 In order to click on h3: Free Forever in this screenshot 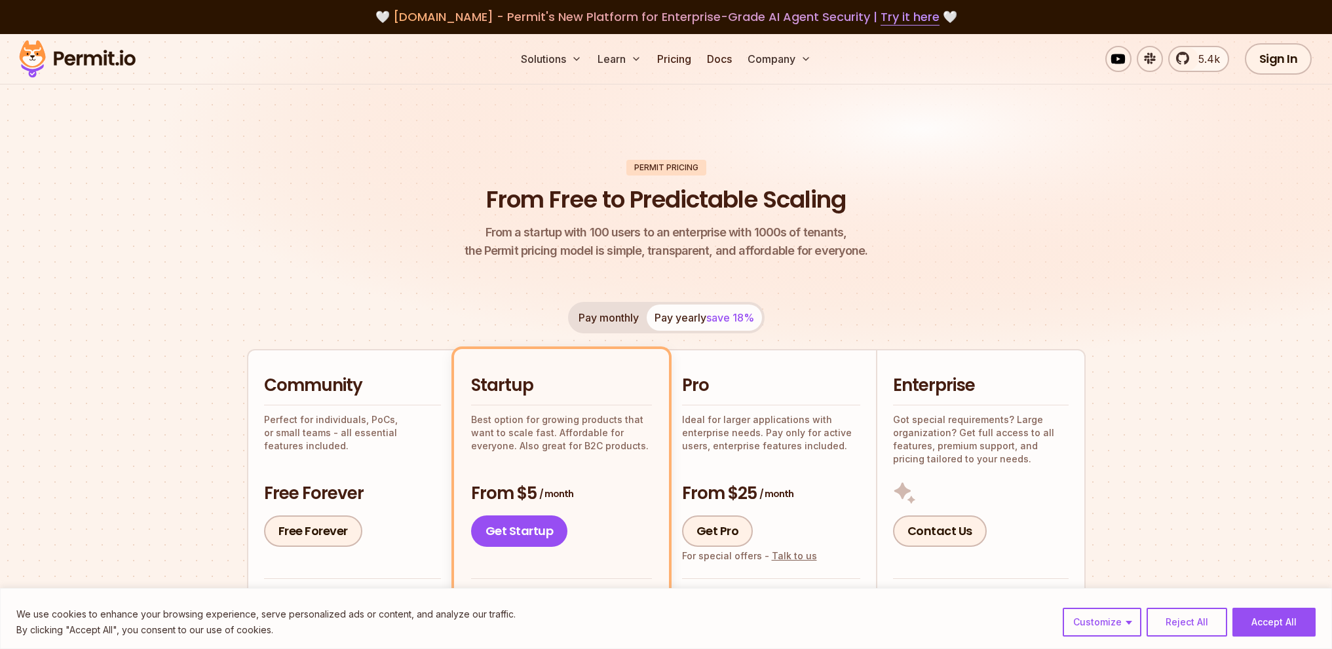, I will do `click(353, 494)`.